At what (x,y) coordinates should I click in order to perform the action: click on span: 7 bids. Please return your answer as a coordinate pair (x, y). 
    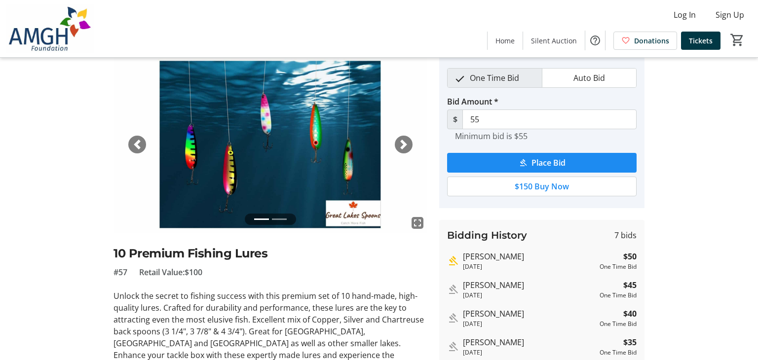
    Looking at the image, I should click on (626, 235).